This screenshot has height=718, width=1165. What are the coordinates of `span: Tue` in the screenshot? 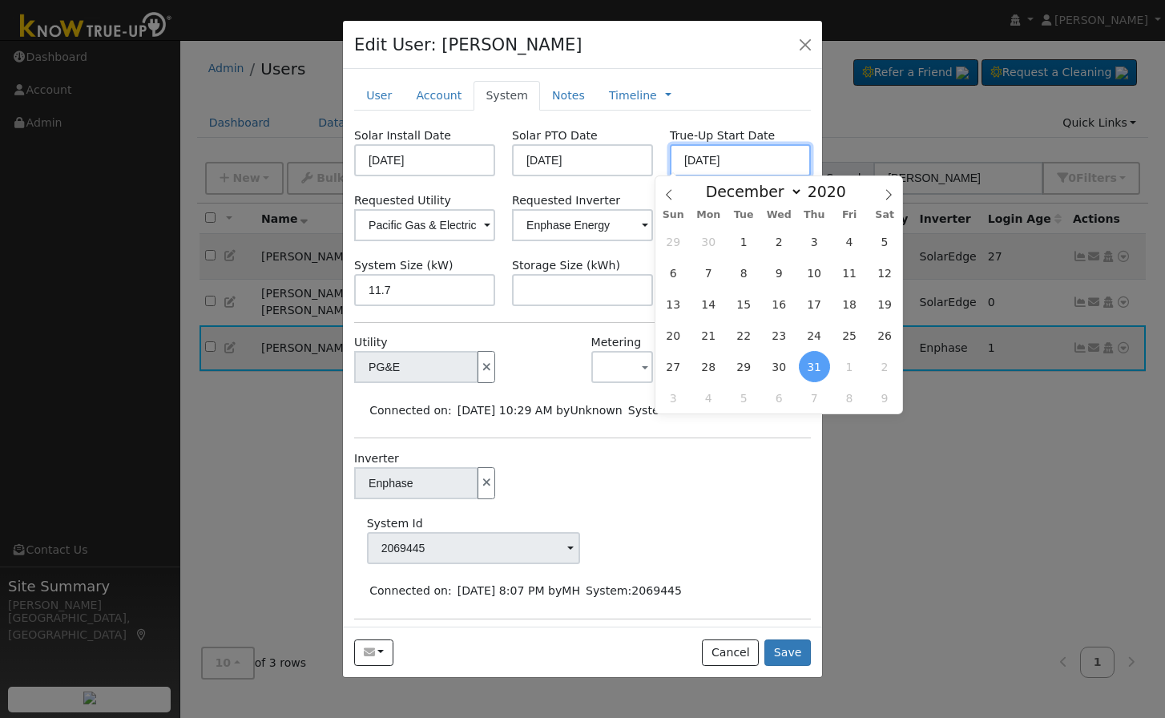 It's located at (743, 215).